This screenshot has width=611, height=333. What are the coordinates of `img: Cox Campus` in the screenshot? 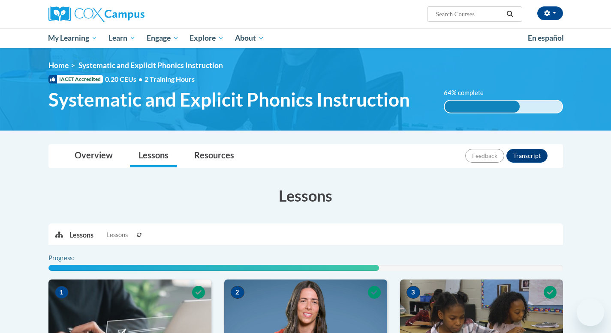 It's located at (96, 14).